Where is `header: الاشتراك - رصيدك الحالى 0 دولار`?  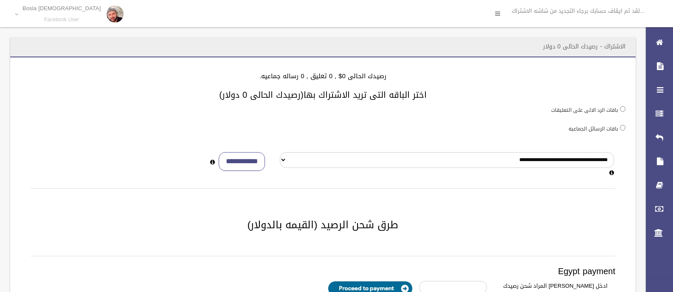 header: الاشتراك - رصيدك الحالى 0 دولار is located at coordinates (584, 46).